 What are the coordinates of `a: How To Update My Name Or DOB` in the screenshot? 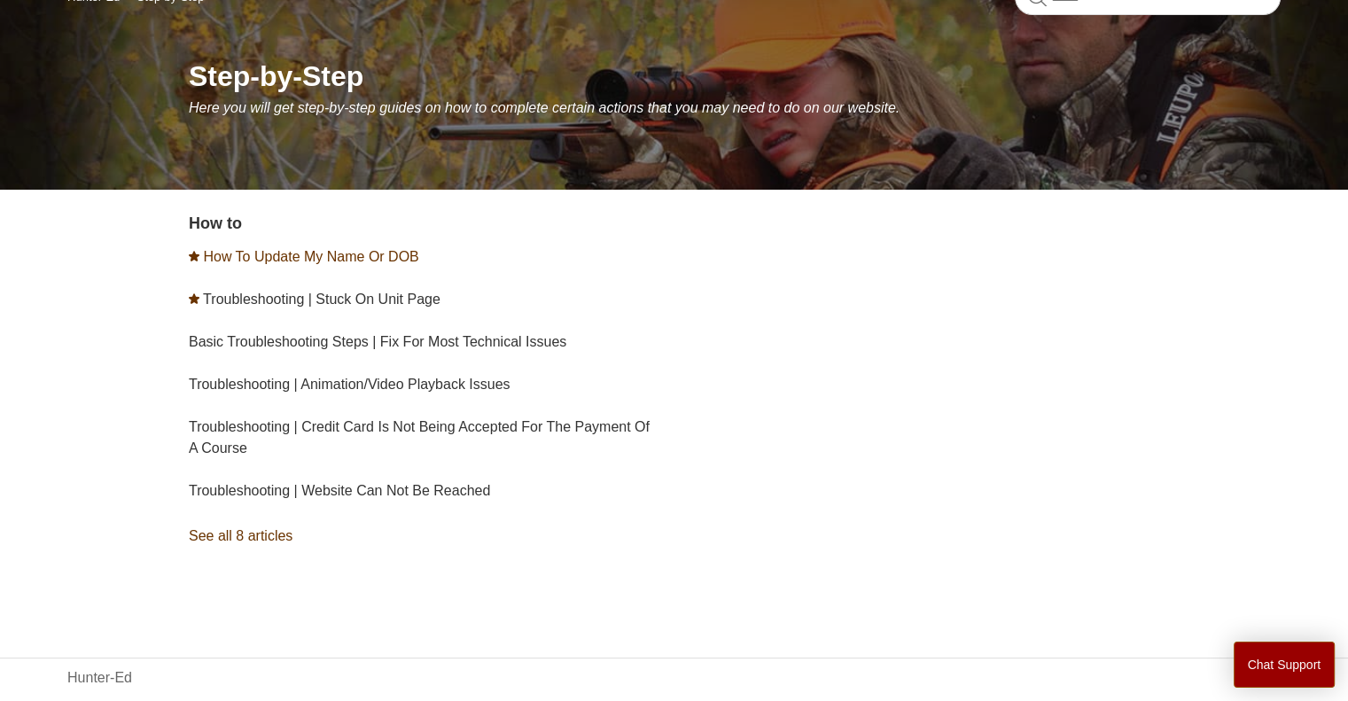 It's located at (310, 256).